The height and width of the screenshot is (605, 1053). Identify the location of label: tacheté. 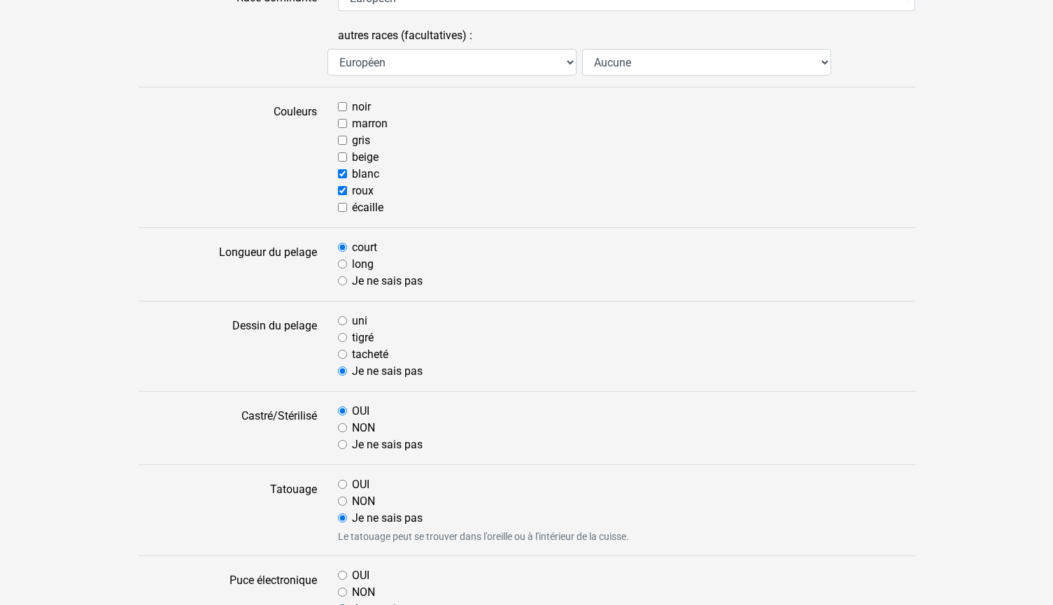
(370, 355).